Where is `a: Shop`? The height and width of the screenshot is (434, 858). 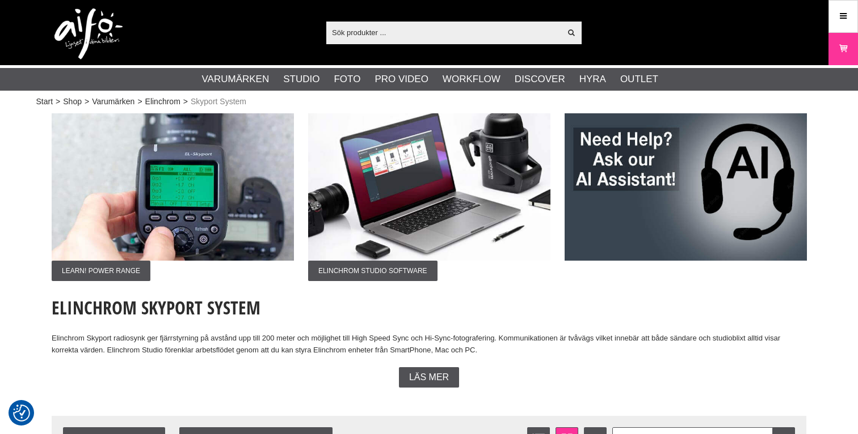 a: Shop is located at coordinates (72, 102).